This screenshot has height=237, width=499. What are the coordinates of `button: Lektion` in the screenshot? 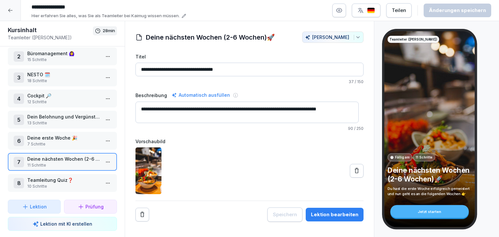 It's located at (34, 207).